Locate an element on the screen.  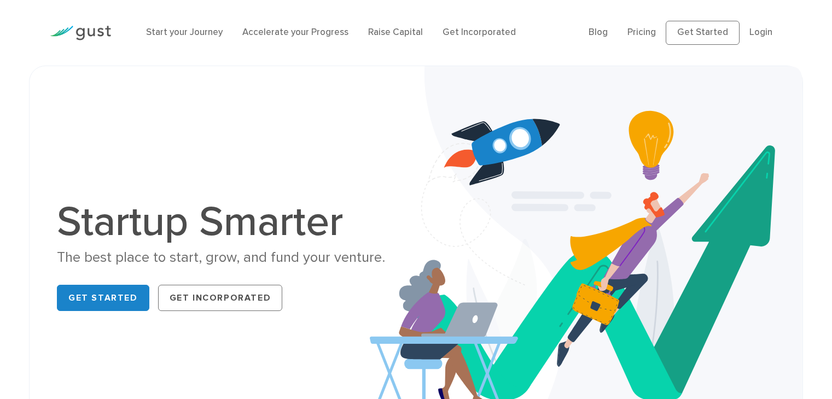
a: Login is located at coordinates (761, 32).